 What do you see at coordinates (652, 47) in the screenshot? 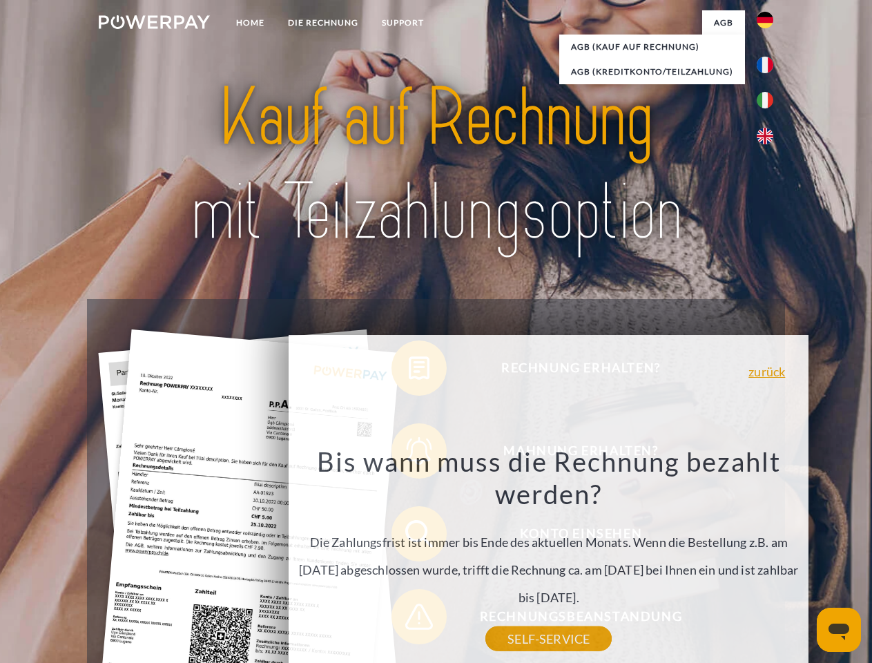
I see `a: AGB (Kauf auf Rechnung)` at bounding box center [652, 47].